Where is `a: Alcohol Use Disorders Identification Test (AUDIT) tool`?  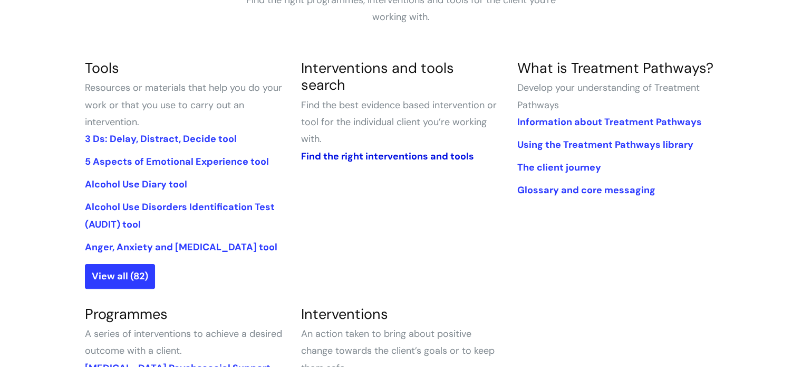
a: Alcohol Use Disorders Identification Test (AUDIT) tool is located at coordinates (180, 215).